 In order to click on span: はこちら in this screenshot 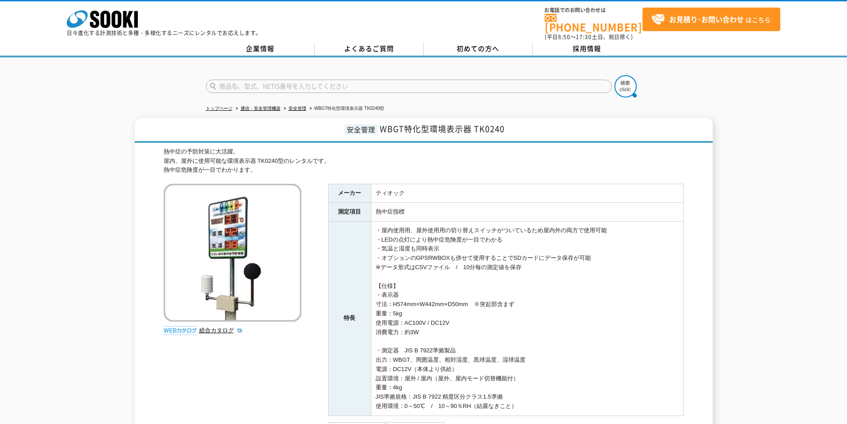, I will do `click(711, 20)`.